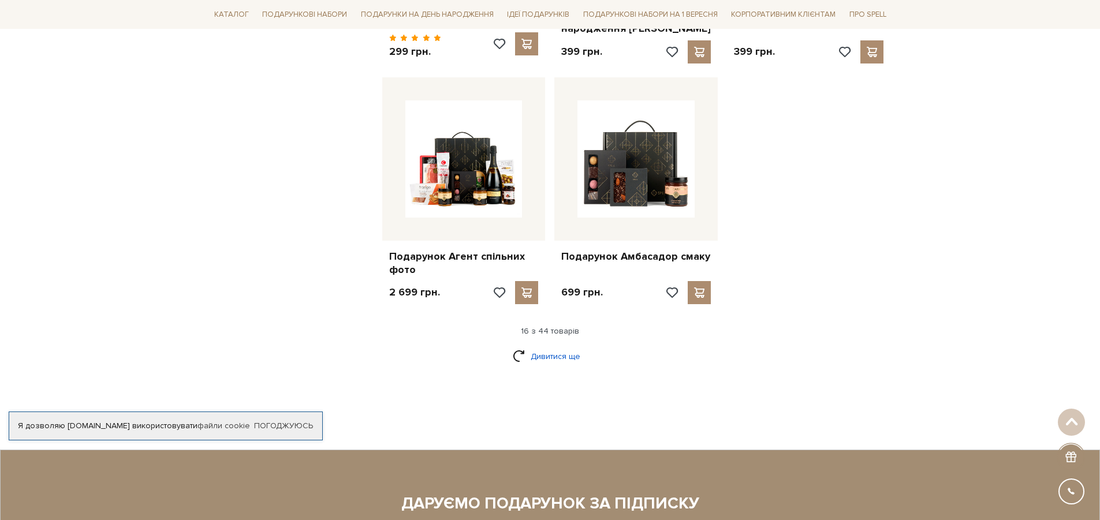  I want to click on a: Погоджуюсь, so click(284, 426).